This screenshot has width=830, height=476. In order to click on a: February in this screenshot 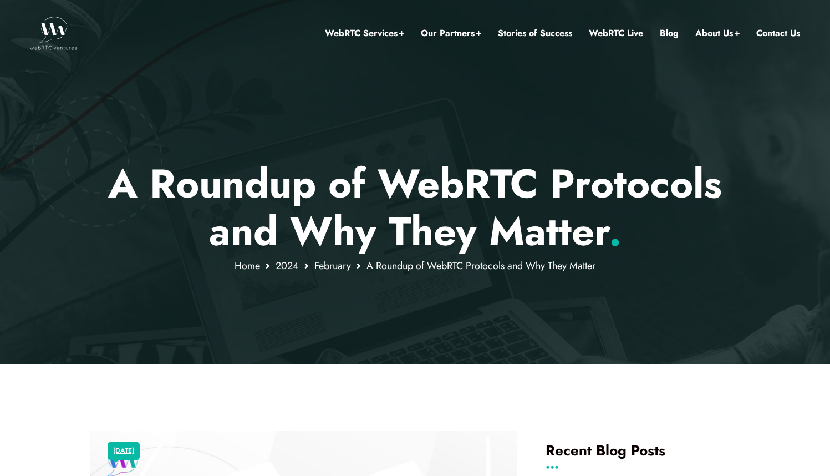, I will do `click(333, 266)`.